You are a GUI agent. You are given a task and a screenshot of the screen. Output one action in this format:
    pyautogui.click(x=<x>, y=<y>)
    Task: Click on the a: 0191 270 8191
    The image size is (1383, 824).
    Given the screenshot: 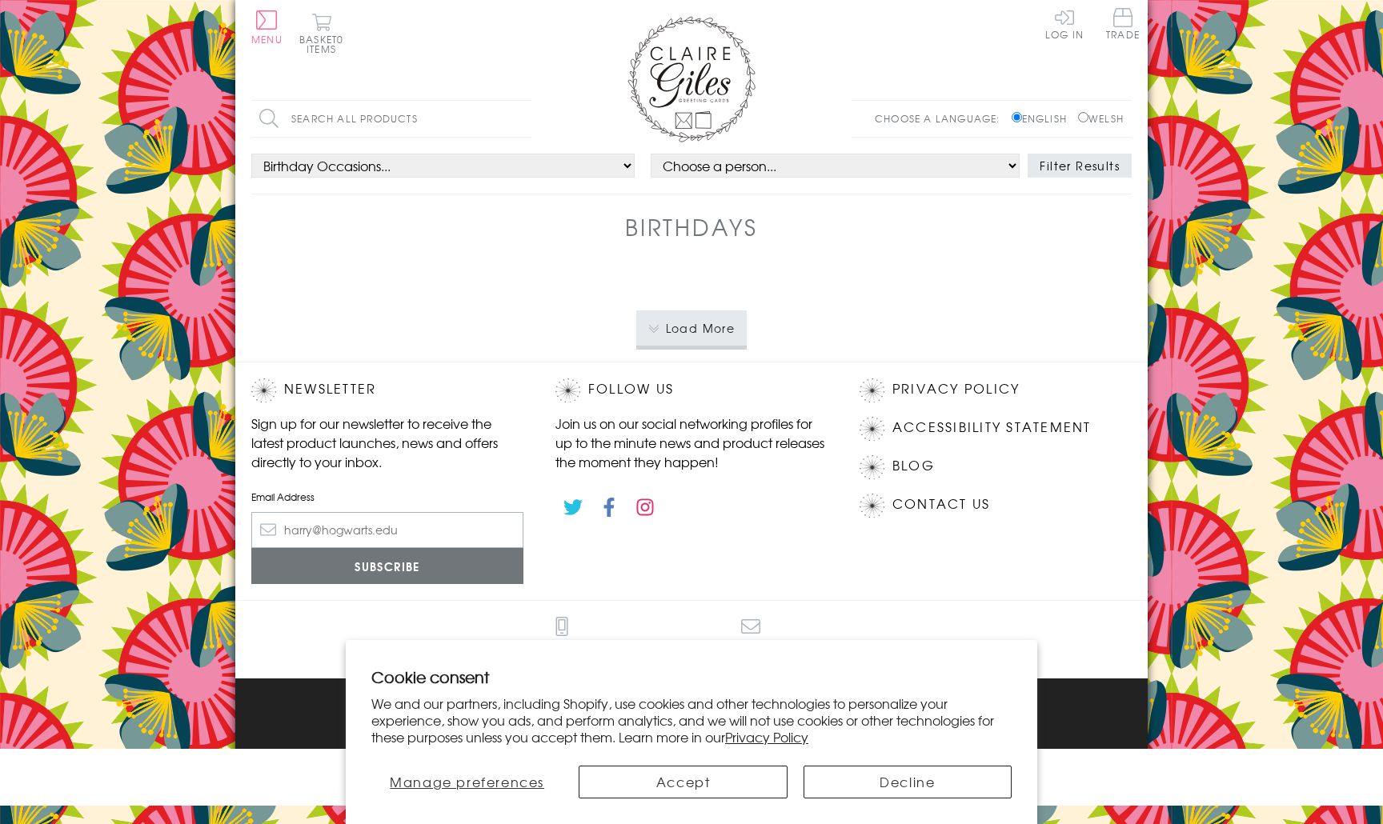 What is the action you would take?
    pyautogui.click(x=562, y=639)
    